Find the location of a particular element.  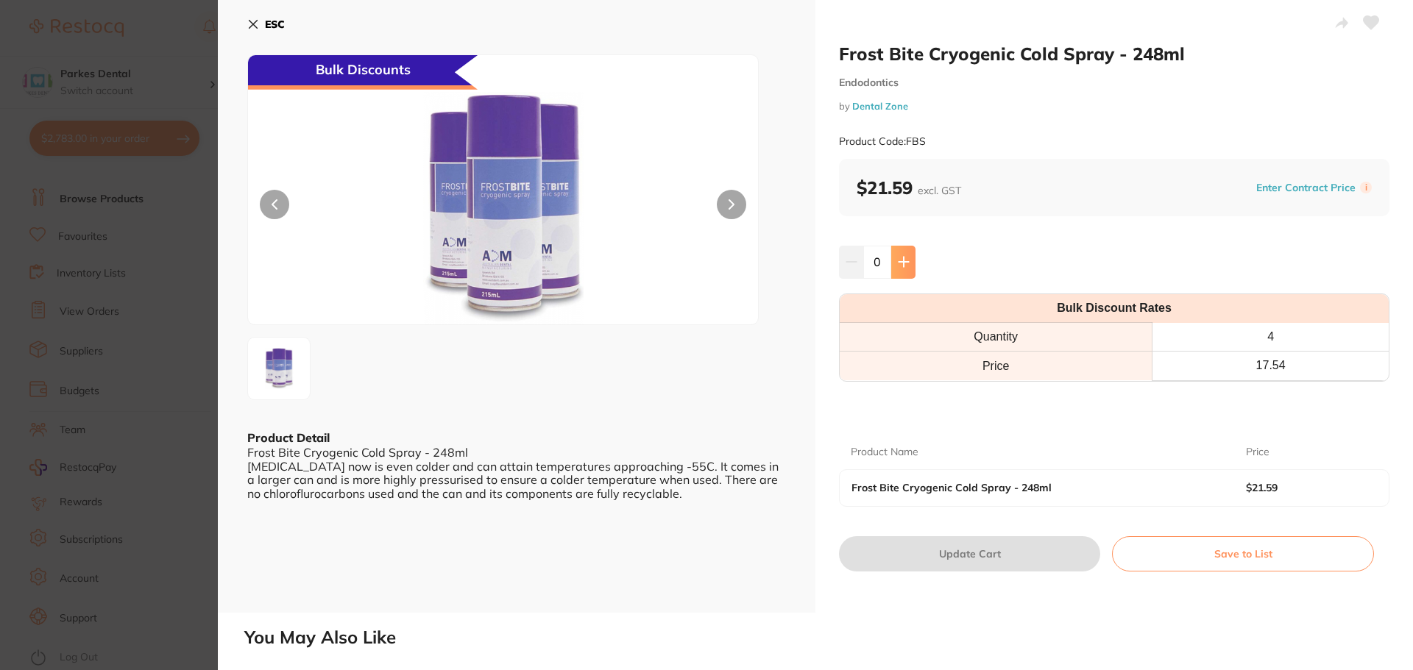

b: Frost Bite Cryogenic Cold Spray - 248ml is located at coordinates (1029, 488).